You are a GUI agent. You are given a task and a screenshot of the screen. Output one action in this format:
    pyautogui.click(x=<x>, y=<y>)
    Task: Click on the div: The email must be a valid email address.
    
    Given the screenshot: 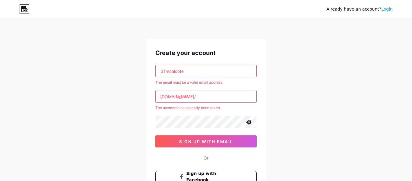 What is the action you would take?
    pyautogui.click(x=206, y=82)
    